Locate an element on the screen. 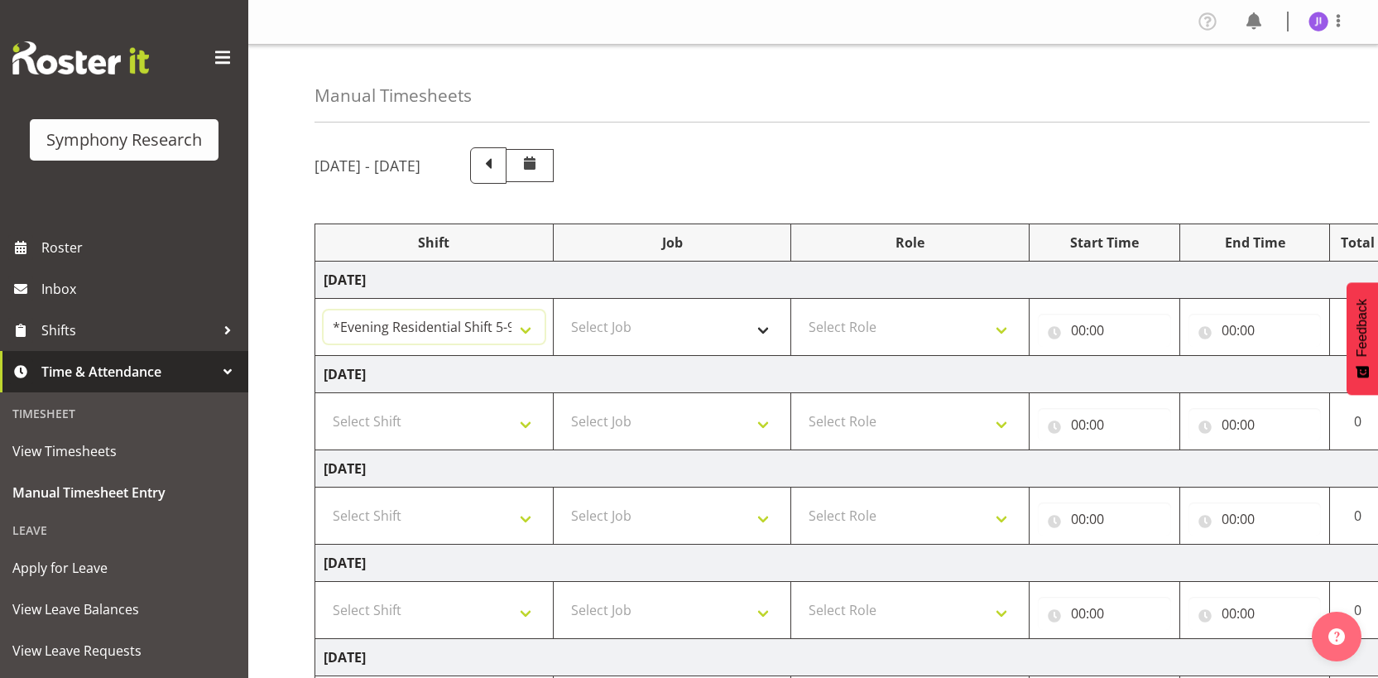 The width and height of the screenshot is (1378, 678). span: Inbox is located at coordinates (141, 289).